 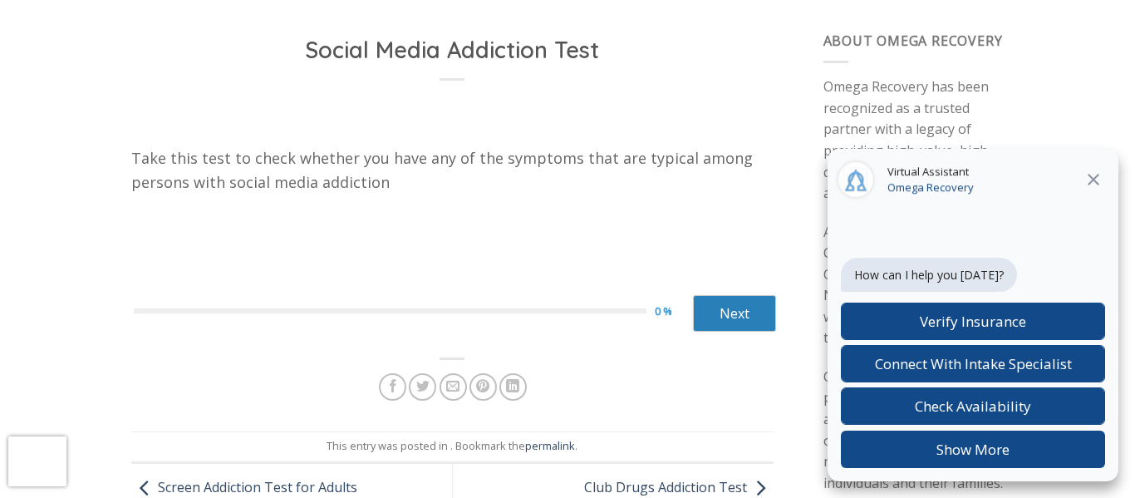 I want to click on a: Club Drugs Addiction Test, so click(x=679, y=487).